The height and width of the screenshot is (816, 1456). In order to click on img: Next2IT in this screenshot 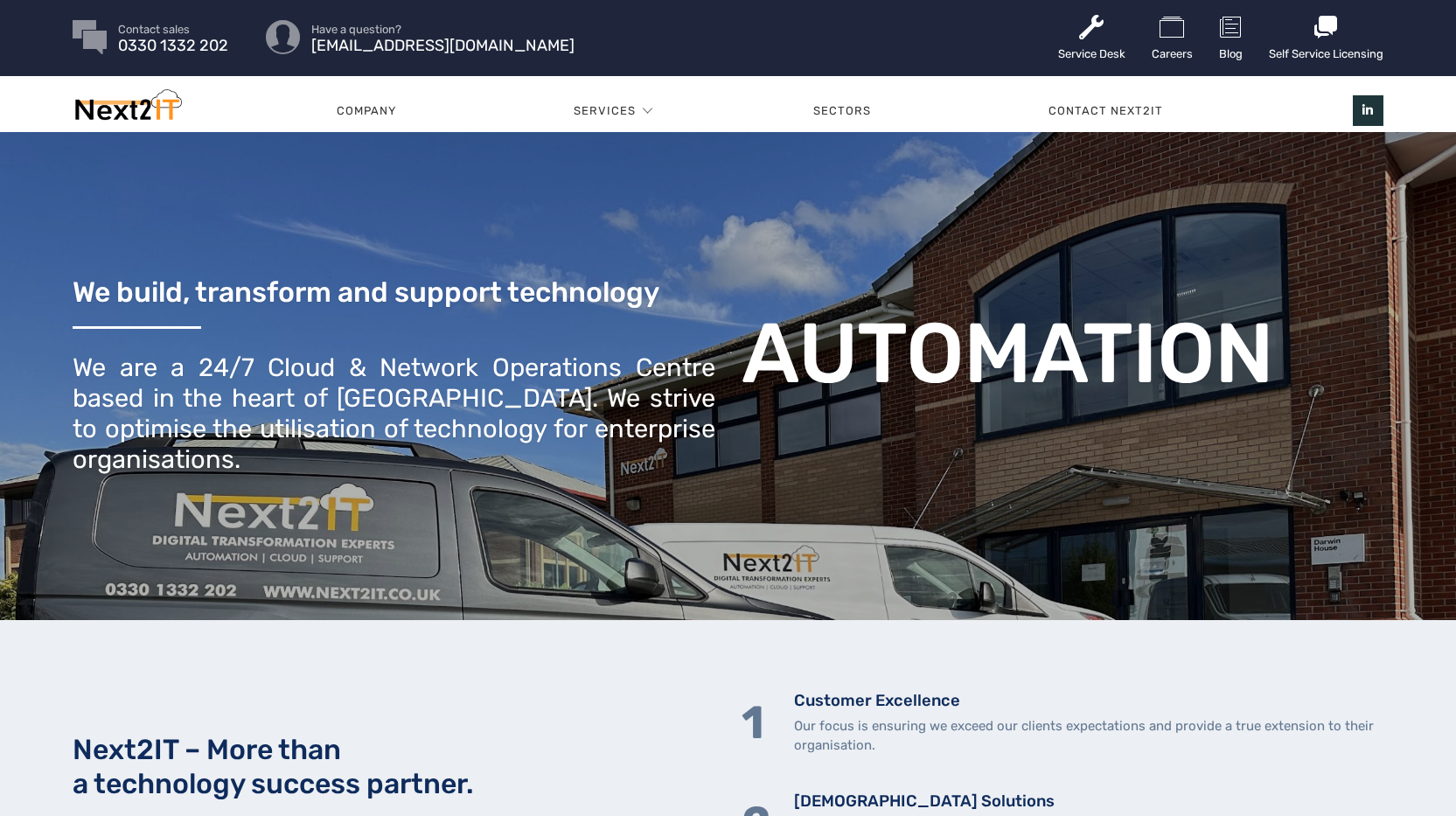, I will do `click(126, 108)`.